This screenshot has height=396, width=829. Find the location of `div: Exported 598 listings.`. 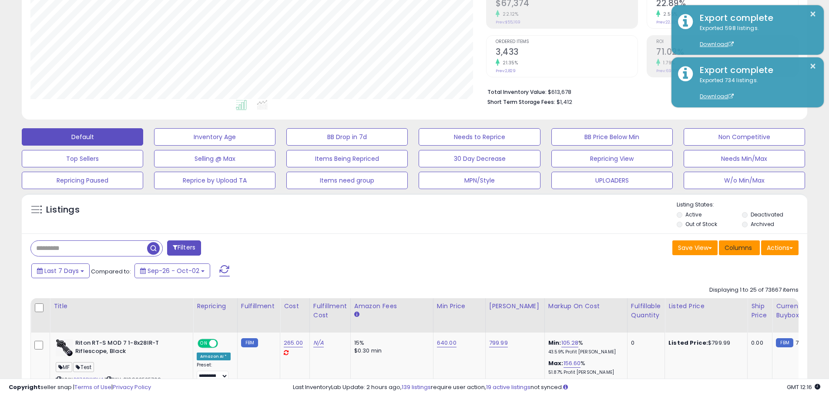

div: Exported 598 listings. is located at coordinates (755, 37).